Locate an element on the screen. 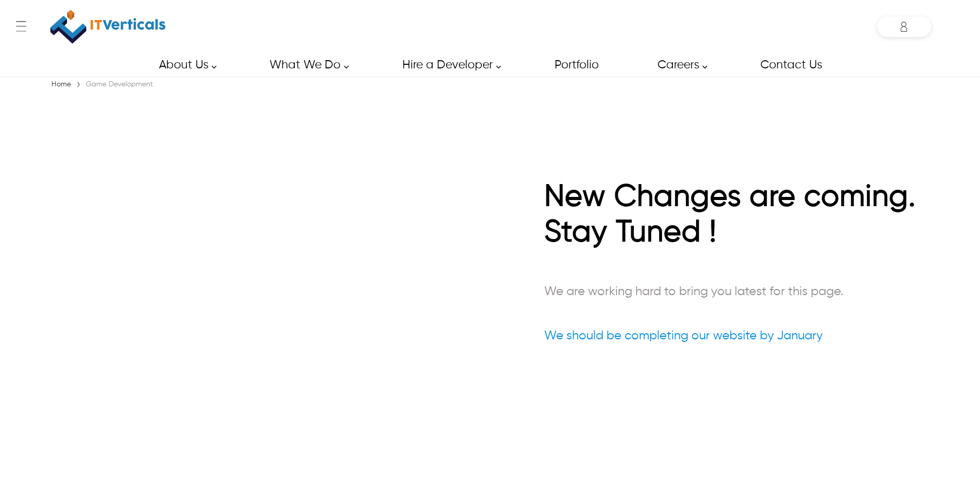 The width and height of the screenshot is (980, 490). a: Portfolio is located at coordinates (576, 65).